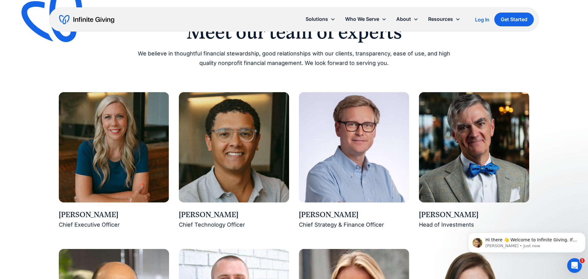 The height and width of the screenshot is (279, 588). Describe the element at coordinates (514, 19) in the screenshot. I see `a: Get Started` at that location.